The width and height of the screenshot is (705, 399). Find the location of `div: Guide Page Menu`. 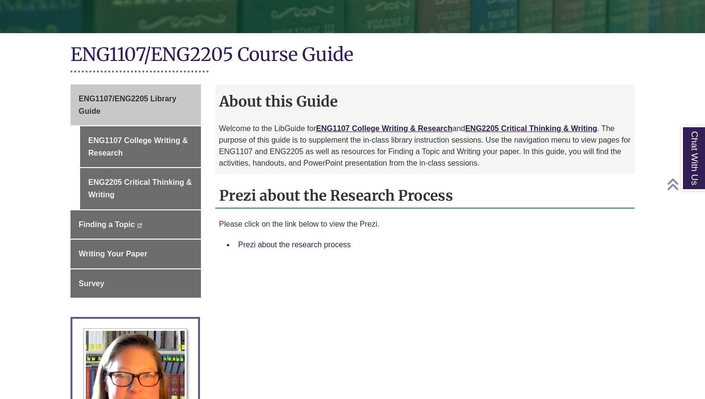

div: Guide Page Menu is located at coordinates (136, 191).